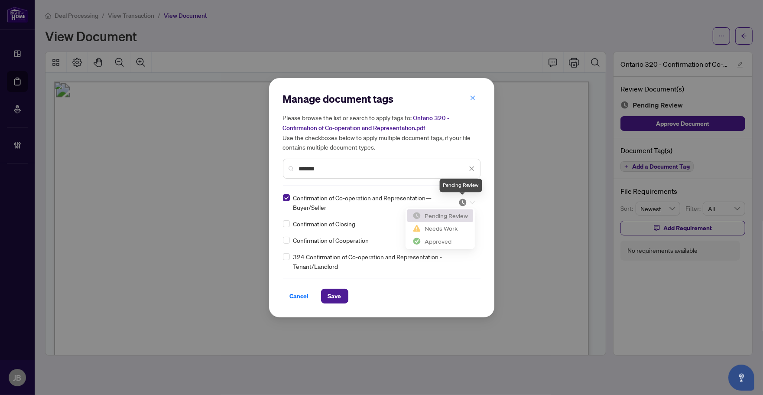 This screenshot has height=395, width=763. I want to click on span: Pending Review, so click(467, 202).